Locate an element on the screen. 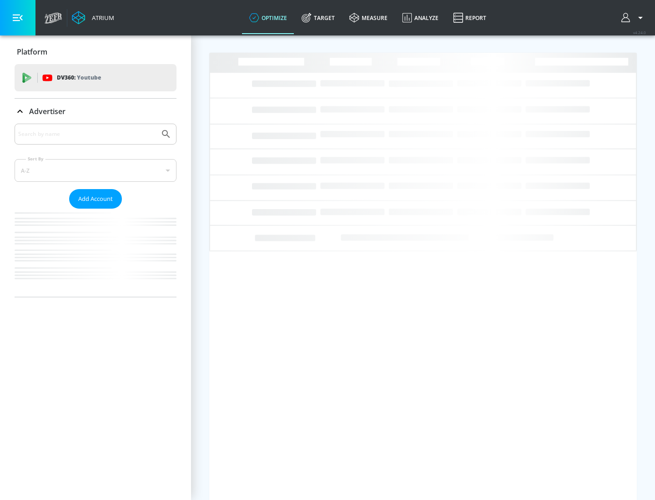 Image resolution: width=655 pixels, height=500 pixels. div: Platform is located at coordinates (96, 52).